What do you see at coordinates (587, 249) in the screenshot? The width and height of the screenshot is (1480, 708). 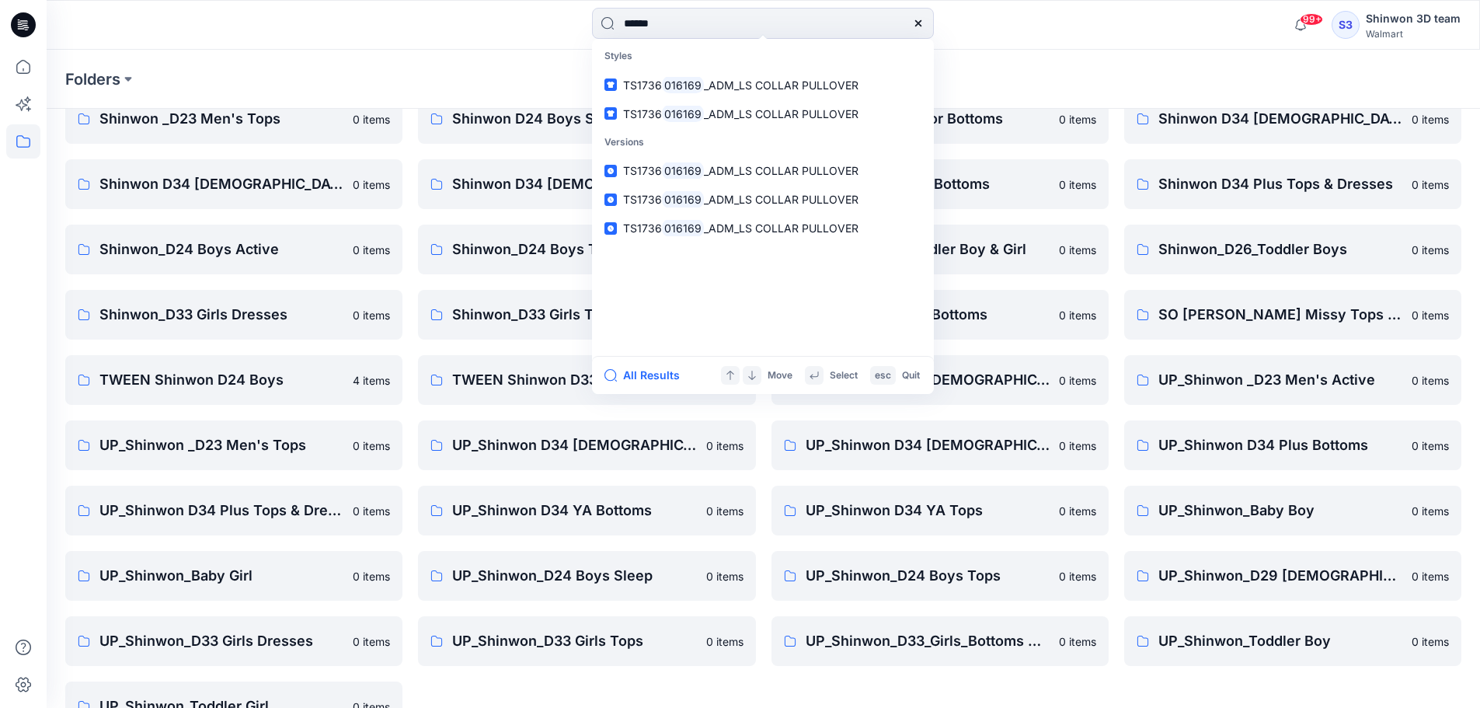 I see `a: Shinwon_D24 Boys Tops0 items` at bounding box center [587, 249].